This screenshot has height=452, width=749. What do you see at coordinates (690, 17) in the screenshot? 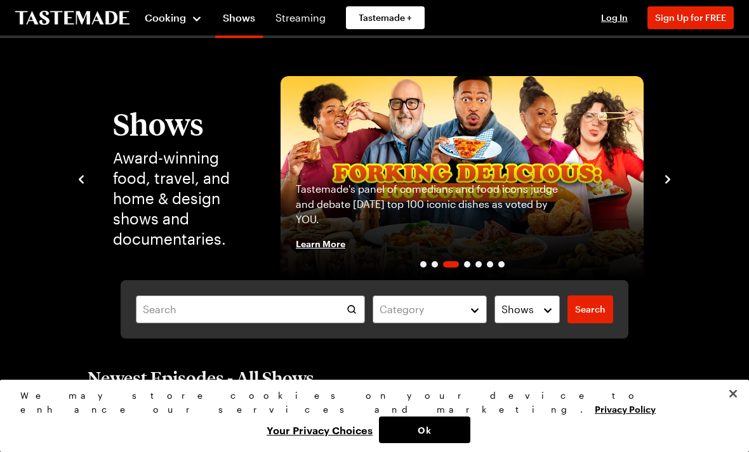
I see `span: Sign Up for FREE` at bounding box center [690, 17].